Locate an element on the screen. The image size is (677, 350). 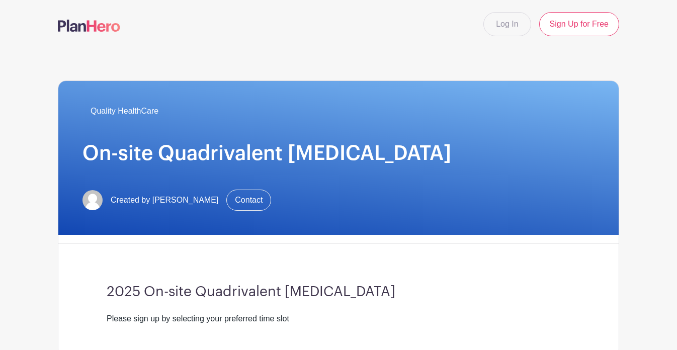
img: logo-507f7623f17ff9eddc593b1ce0a138ce2505c220e1c5a4e2b4648c50719b7d32.svg is located at coordinates (89, 26).